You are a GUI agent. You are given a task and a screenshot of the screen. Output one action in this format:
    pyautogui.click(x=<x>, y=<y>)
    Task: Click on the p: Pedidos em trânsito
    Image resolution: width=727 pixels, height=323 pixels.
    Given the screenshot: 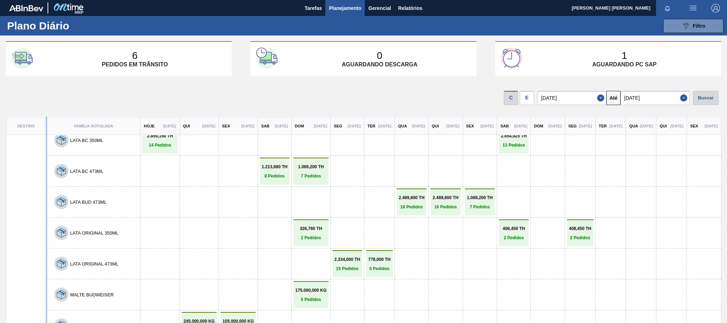 What is the action you would take?
    pyautogui.click(x=135, y=65)
    